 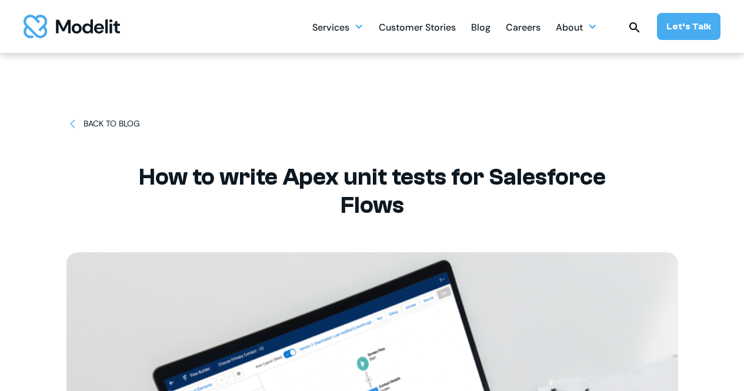 I want to click on a: Customer Stories, so click(x=417, y=26).